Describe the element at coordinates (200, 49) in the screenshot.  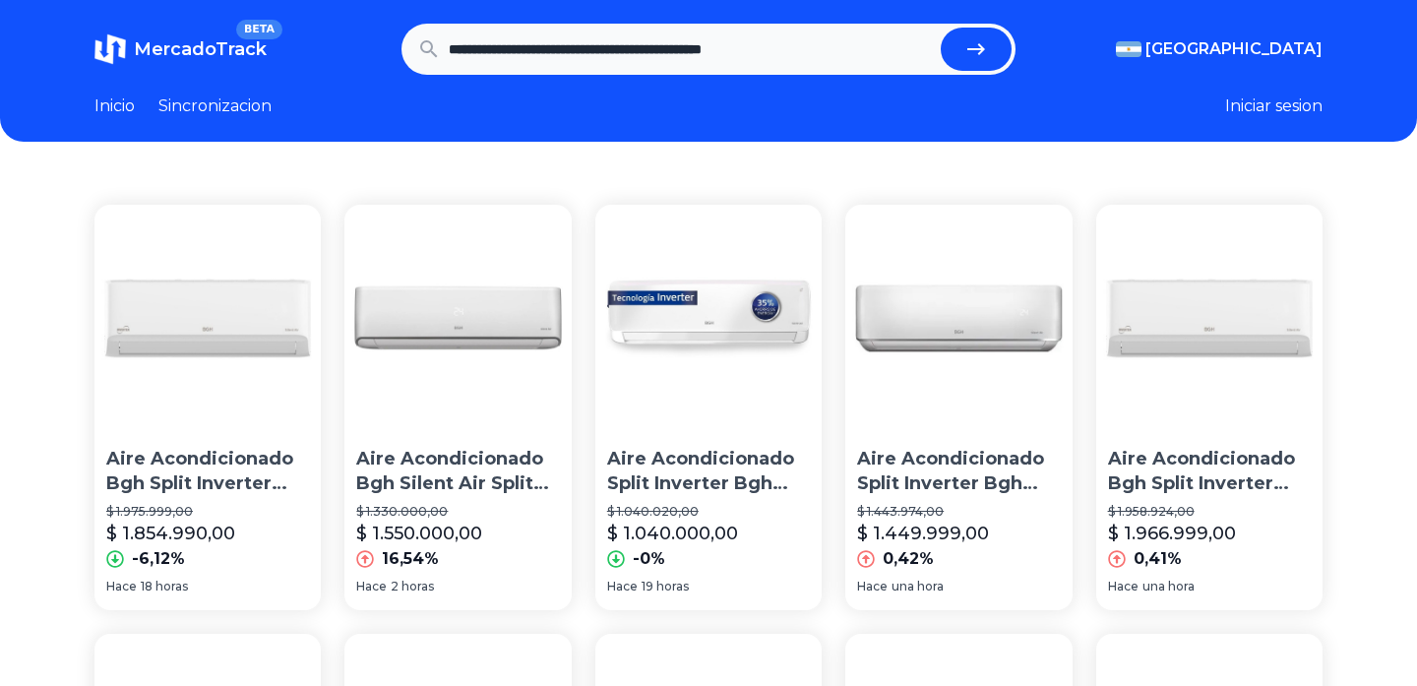
I see `span: MercadoTrack` at that location.